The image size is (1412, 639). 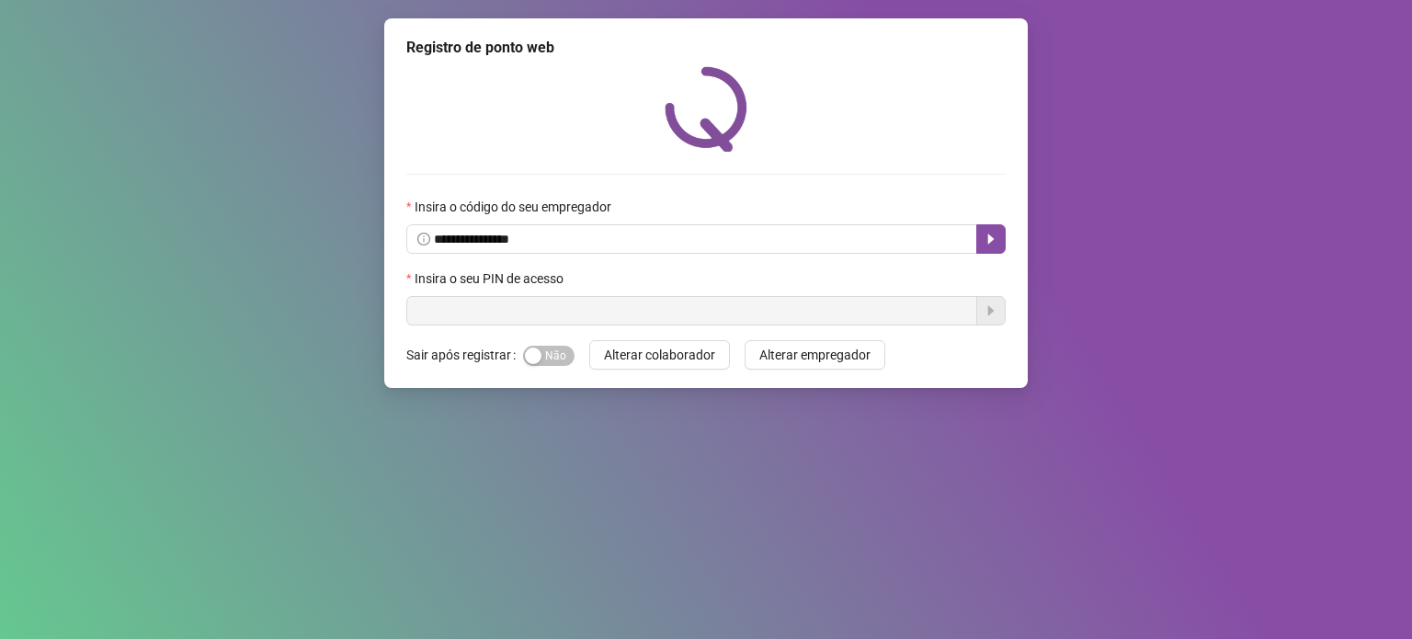 What do you see at coordinates (706, 109) in the screenshot?
I see `img: QRPoint` at bounding box center [706, 109].